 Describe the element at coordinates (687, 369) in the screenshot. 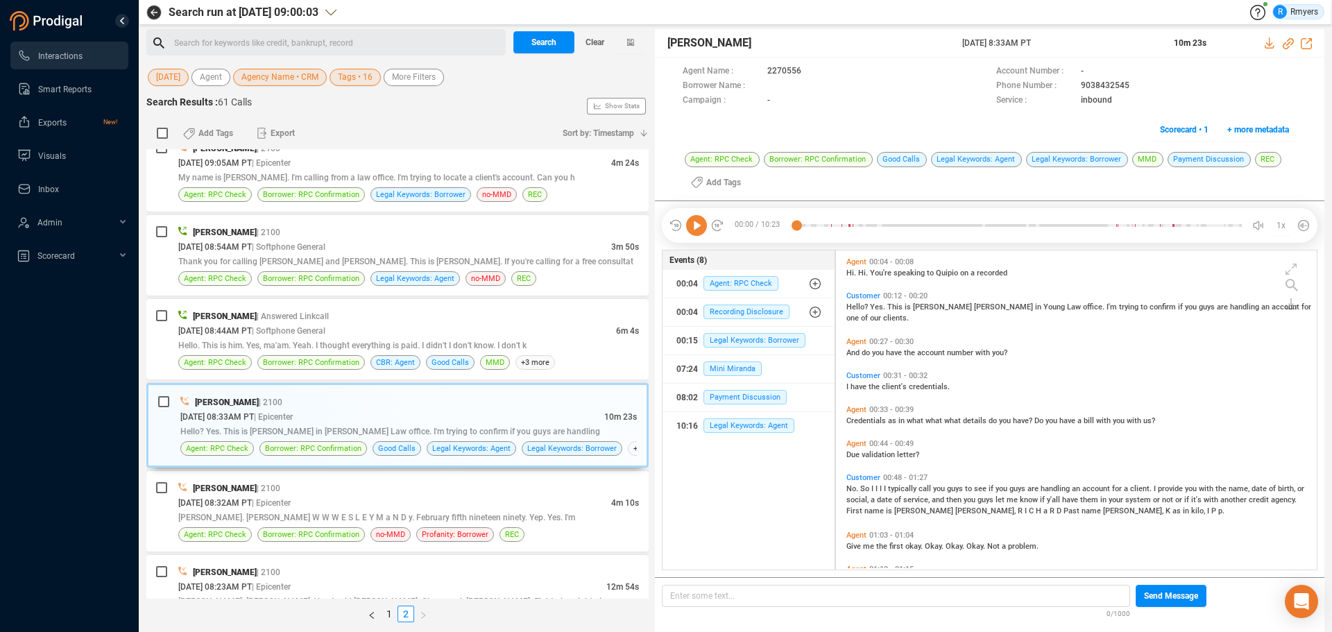

I see `div: 07:24` at that location.